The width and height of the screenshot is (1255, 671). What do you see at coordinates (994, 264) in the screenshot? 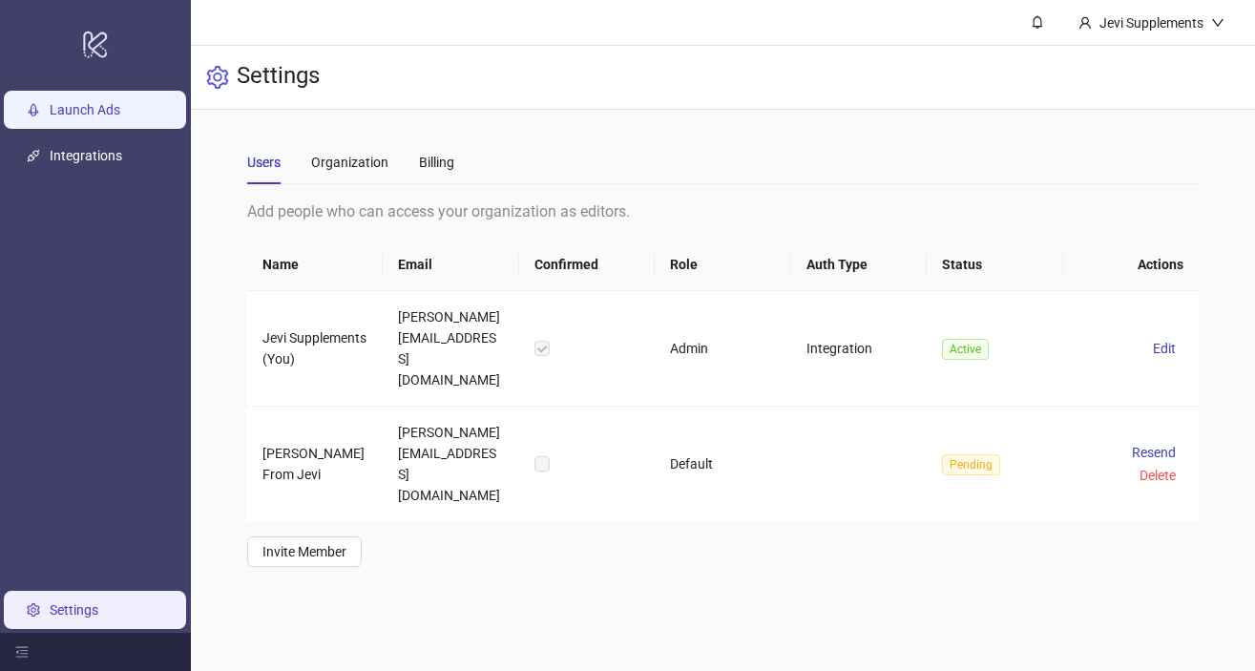
I see `th: Status` at bounding box center [994, 264].